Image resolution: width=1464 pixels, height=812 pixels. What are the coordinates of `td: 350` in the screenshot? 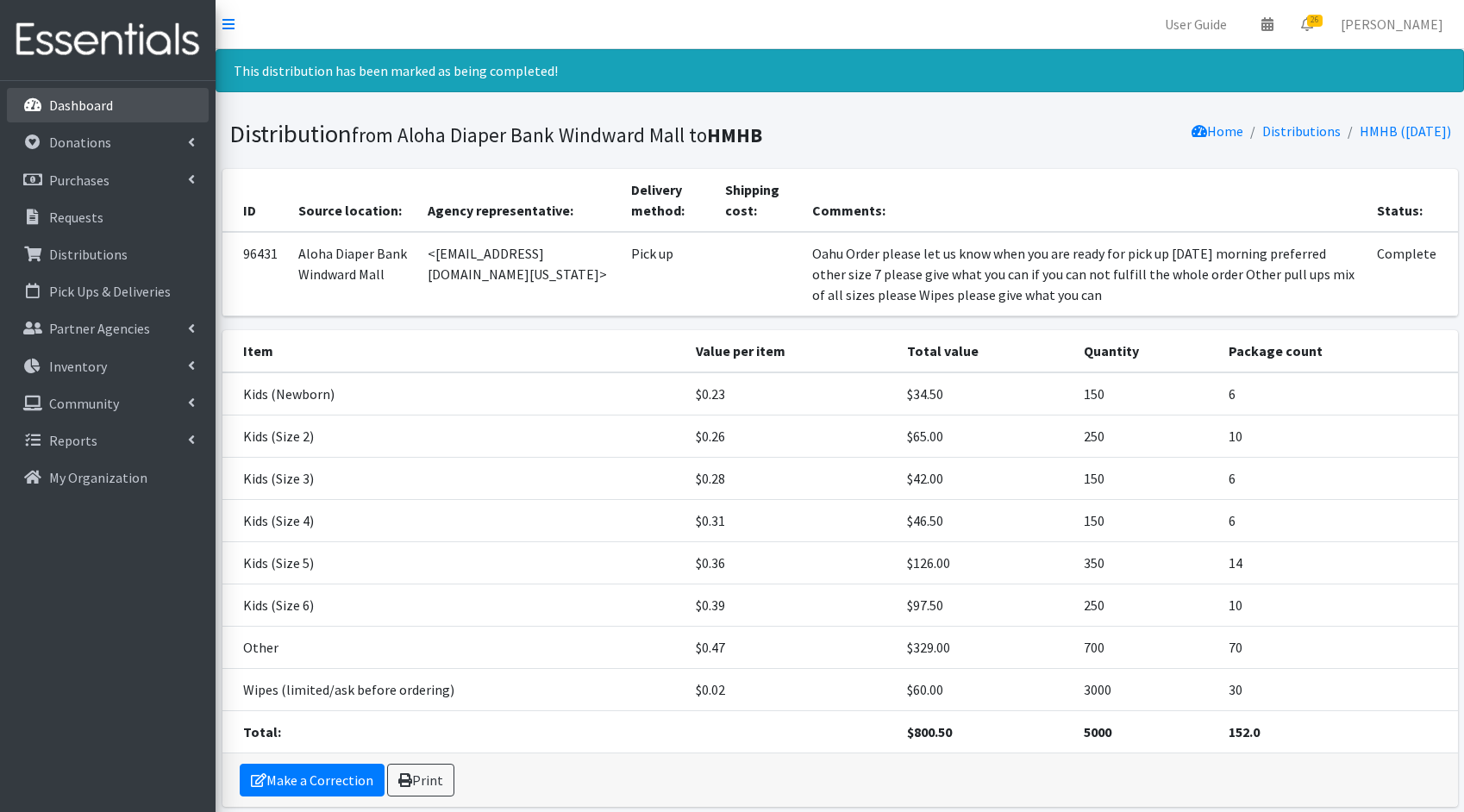 It's located at (1146, 562).